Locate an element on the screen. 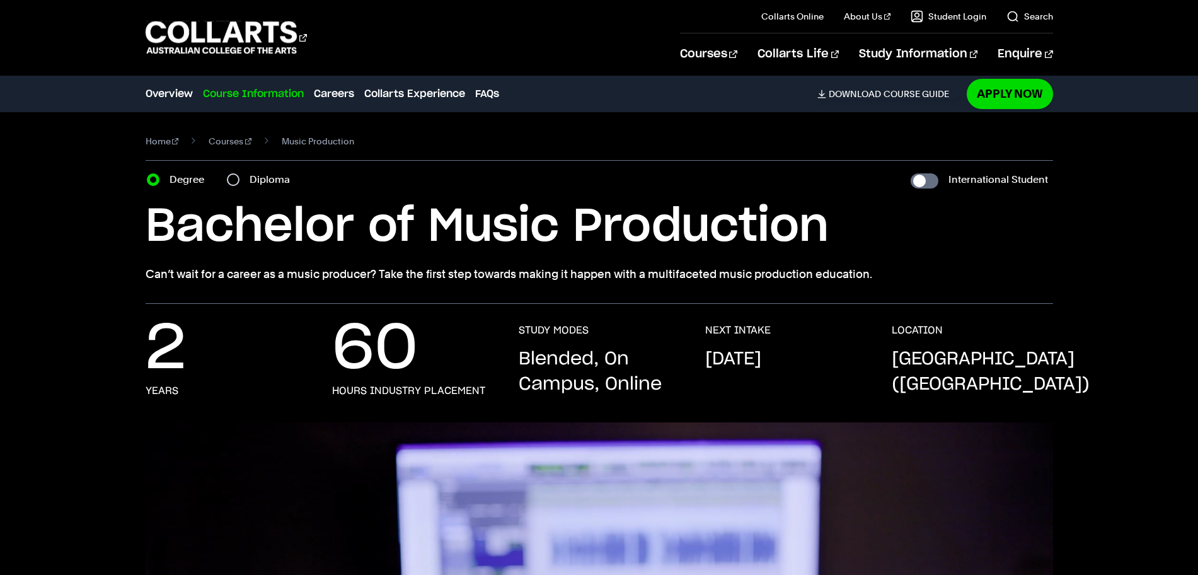 This screenshot has height=575, width=1198. label: Diploma is located at coordinates (274, 180).